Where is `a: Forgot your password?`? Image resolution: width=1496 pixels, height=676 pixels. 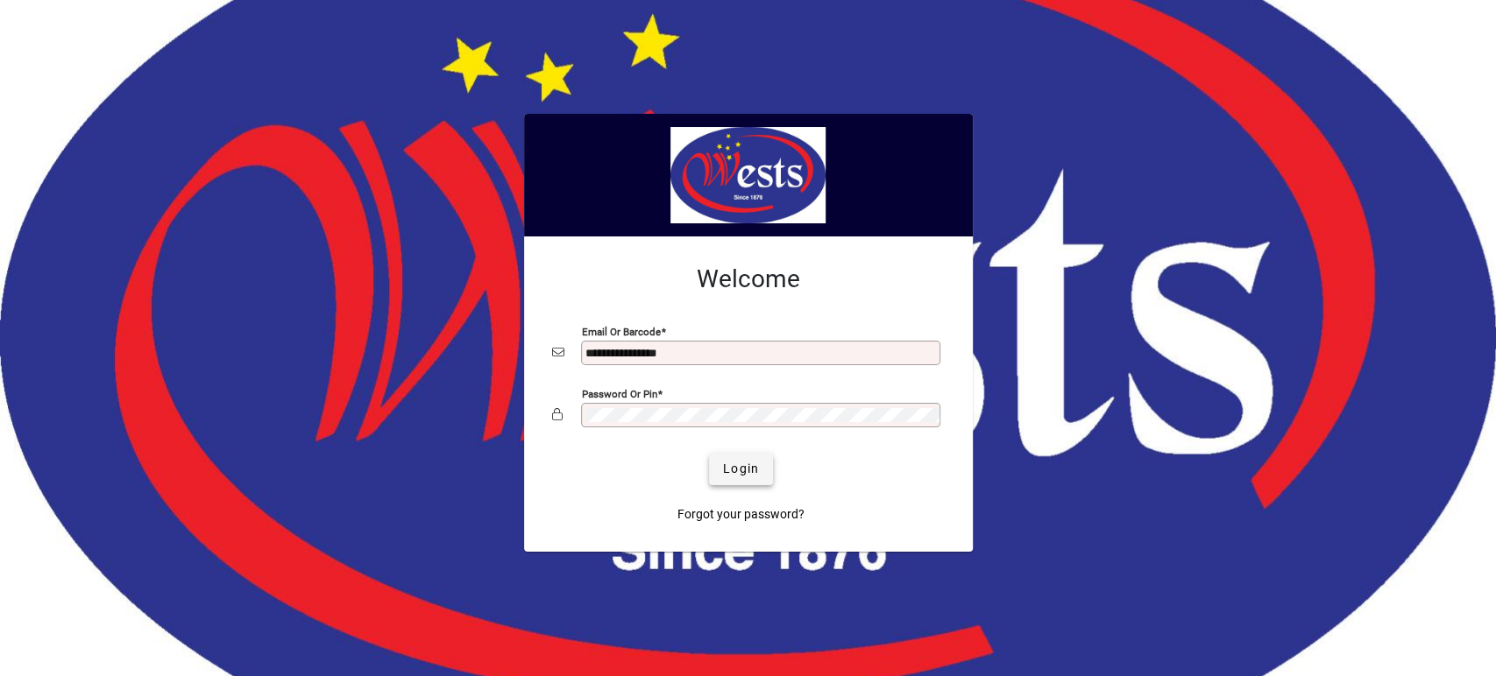
a: Forgot your password? is located at coordinates (740, 515).